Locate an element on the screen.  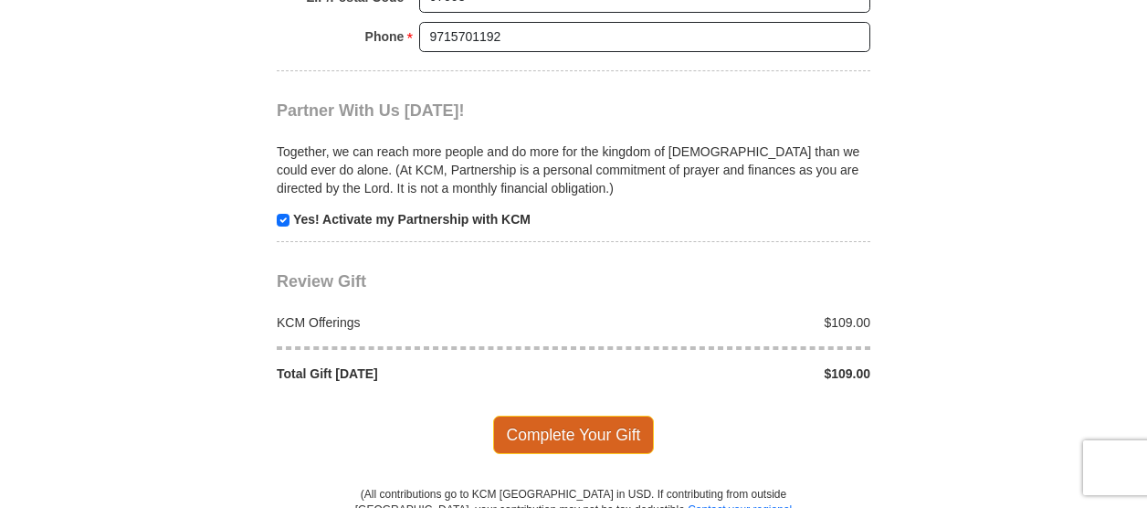
span: Complete Your Gift is located at coordinates (574, 435).